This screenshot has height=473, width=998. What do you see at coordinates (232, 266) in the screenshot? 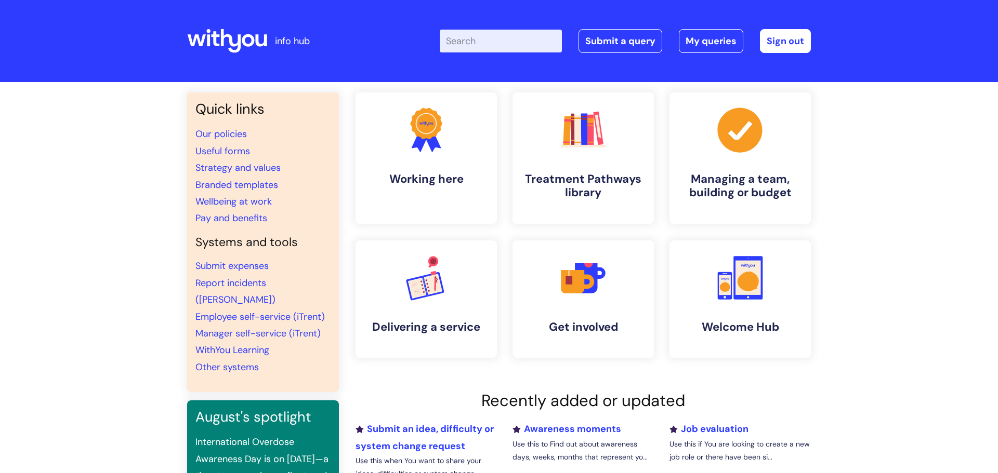
I see `a: Submit expenses` at bounding box center [232, 266].